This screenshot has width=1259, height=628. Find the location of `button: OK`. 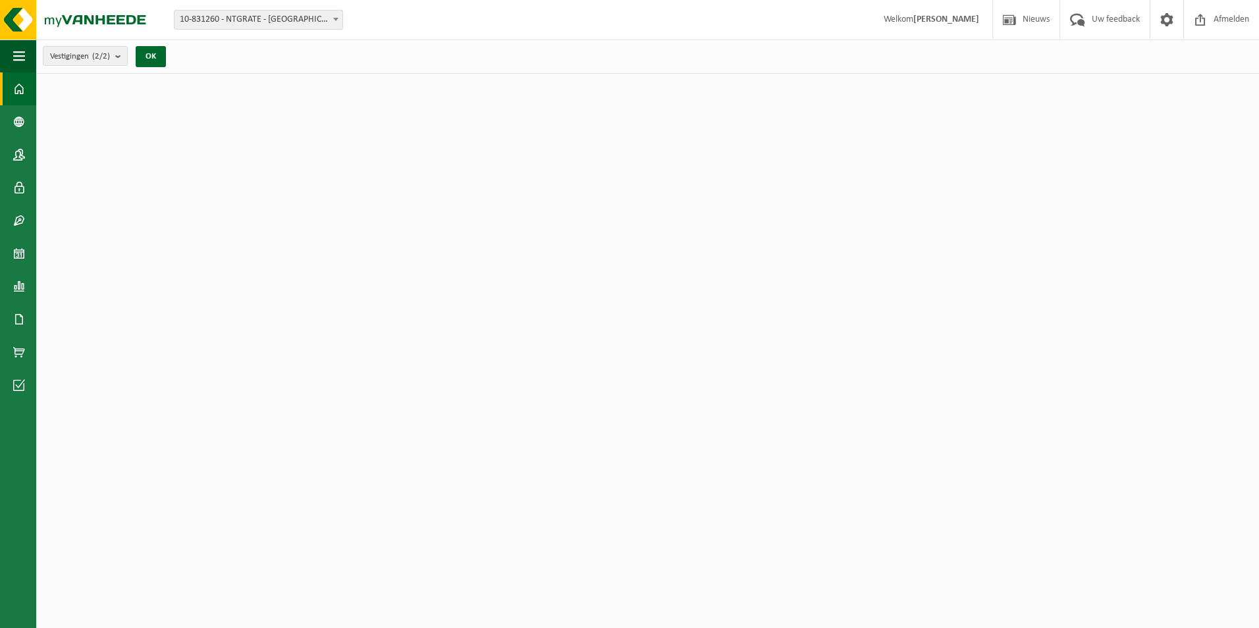

button: OK is located at coordinates (151, 57).